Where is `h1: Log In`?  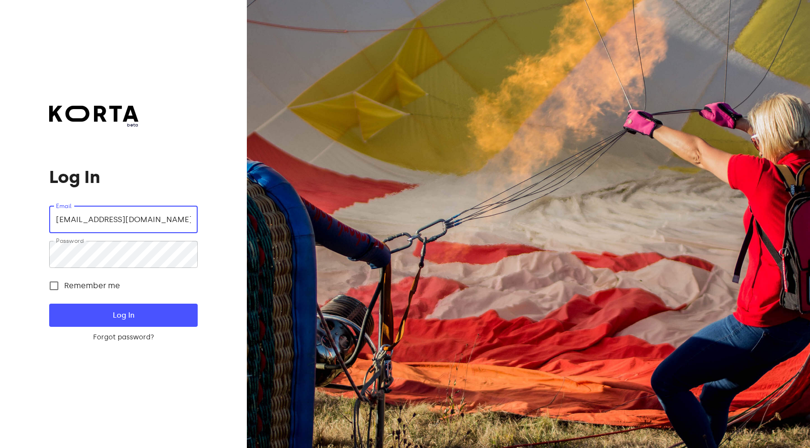 h1: Log In is located at coordinates (123, 177).